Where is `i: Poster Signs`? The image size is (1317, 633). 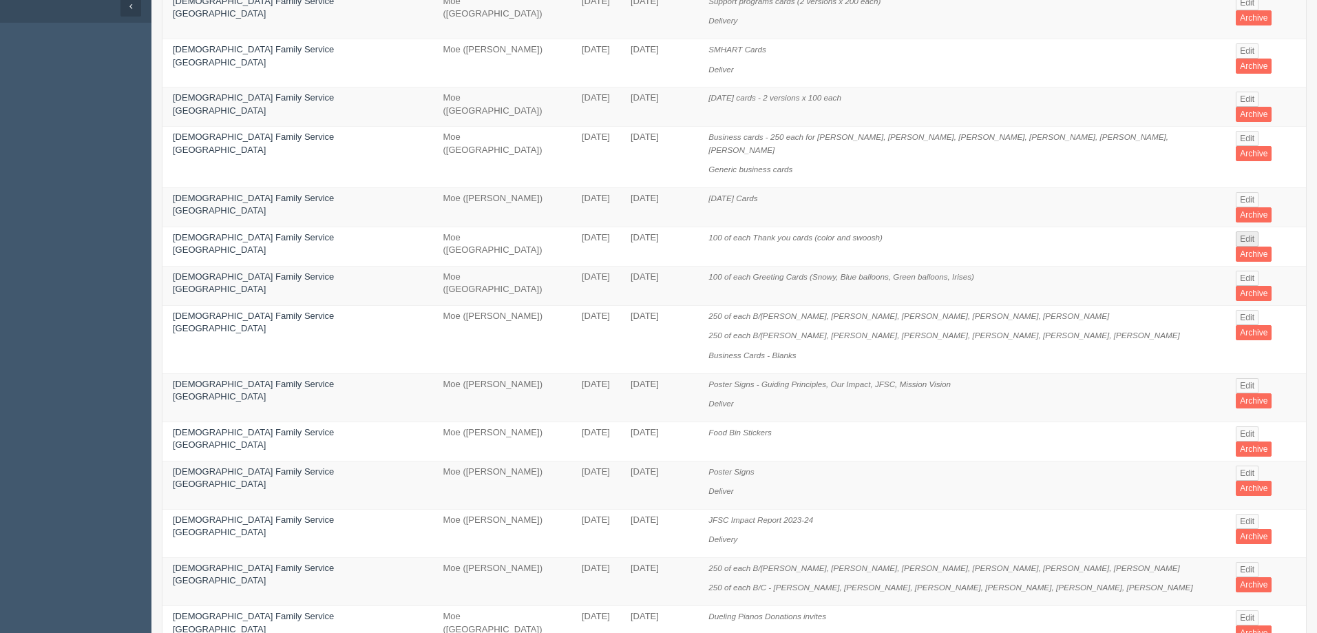
i: Poster Signs is located at coordinates (731, 471).